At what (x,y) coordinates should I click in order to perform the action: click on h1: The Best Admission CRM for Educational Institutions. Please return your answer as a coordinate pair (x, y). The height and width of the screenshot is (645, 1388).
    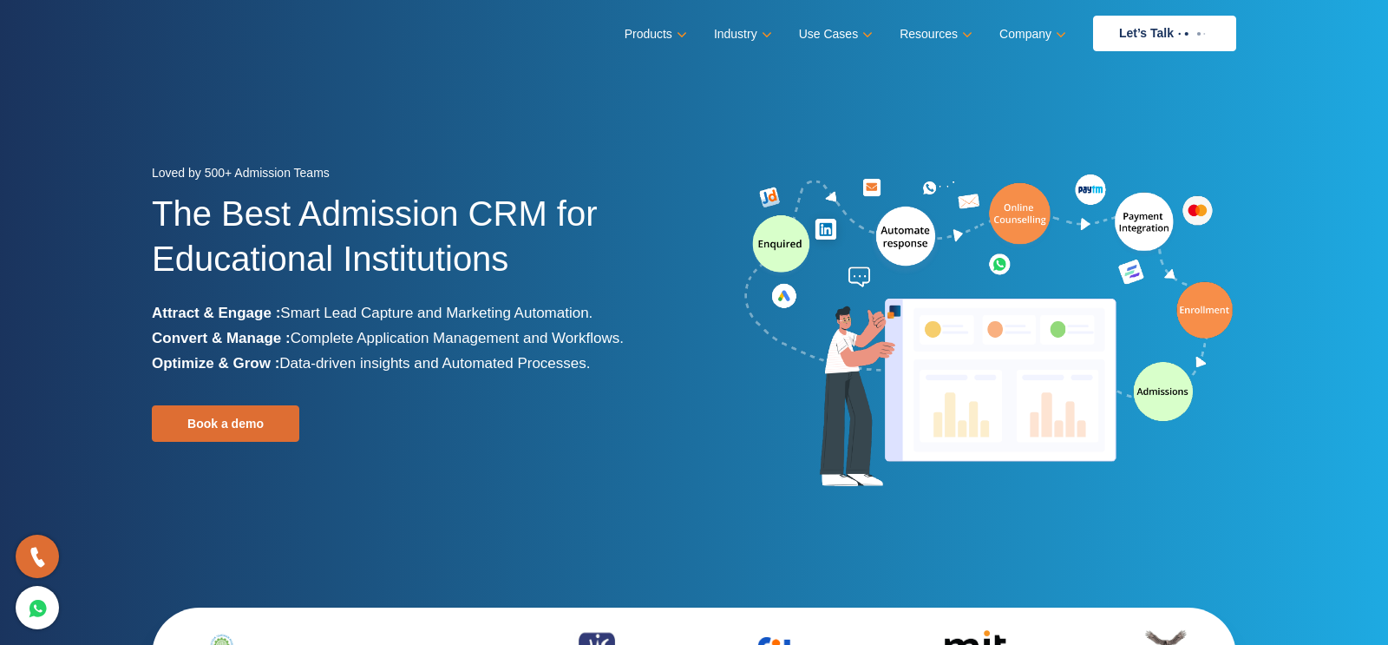
    Looking at the image, I should click on (417, 246).